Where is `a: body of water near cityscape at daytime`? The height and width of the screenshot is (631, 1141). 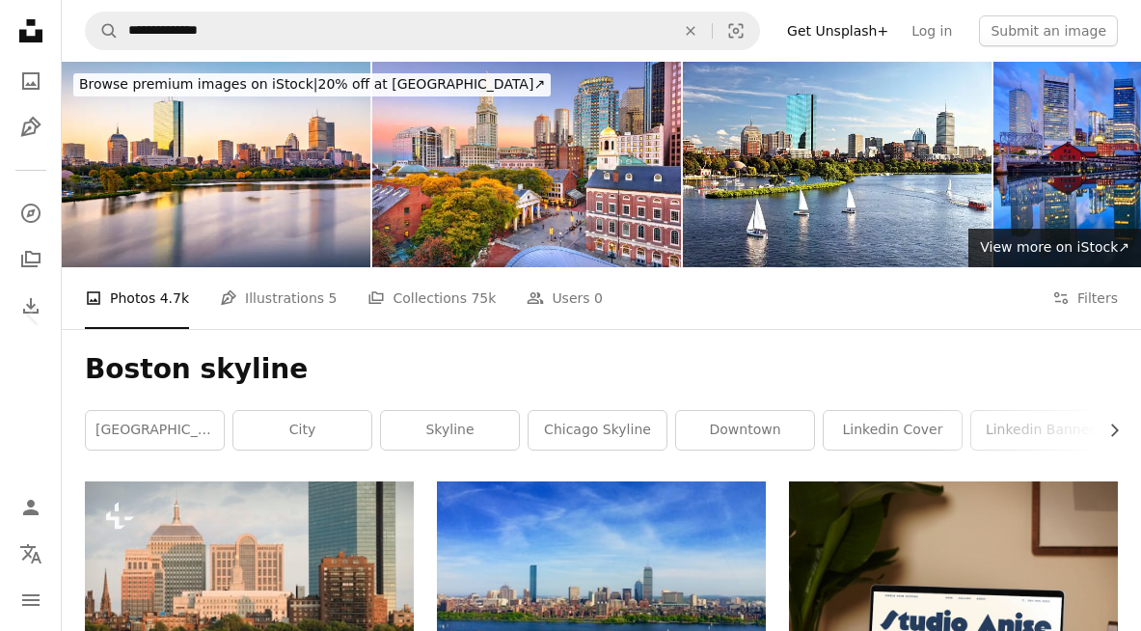
a: body of water near cityscape at daytime is located at coordinates (601, 591).